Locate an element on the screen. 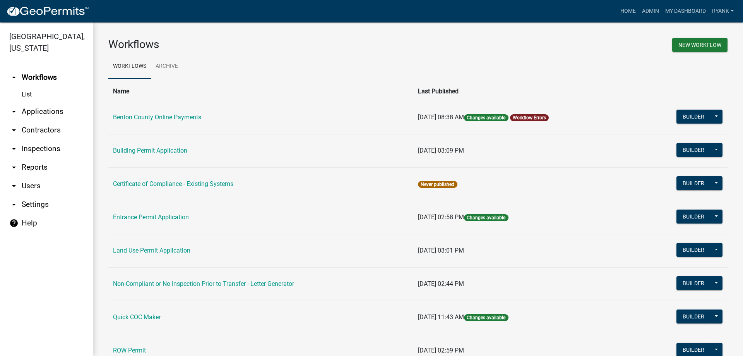 This screenshot has height=356, width=743. span: Never published is located at coordinates (437, 184).